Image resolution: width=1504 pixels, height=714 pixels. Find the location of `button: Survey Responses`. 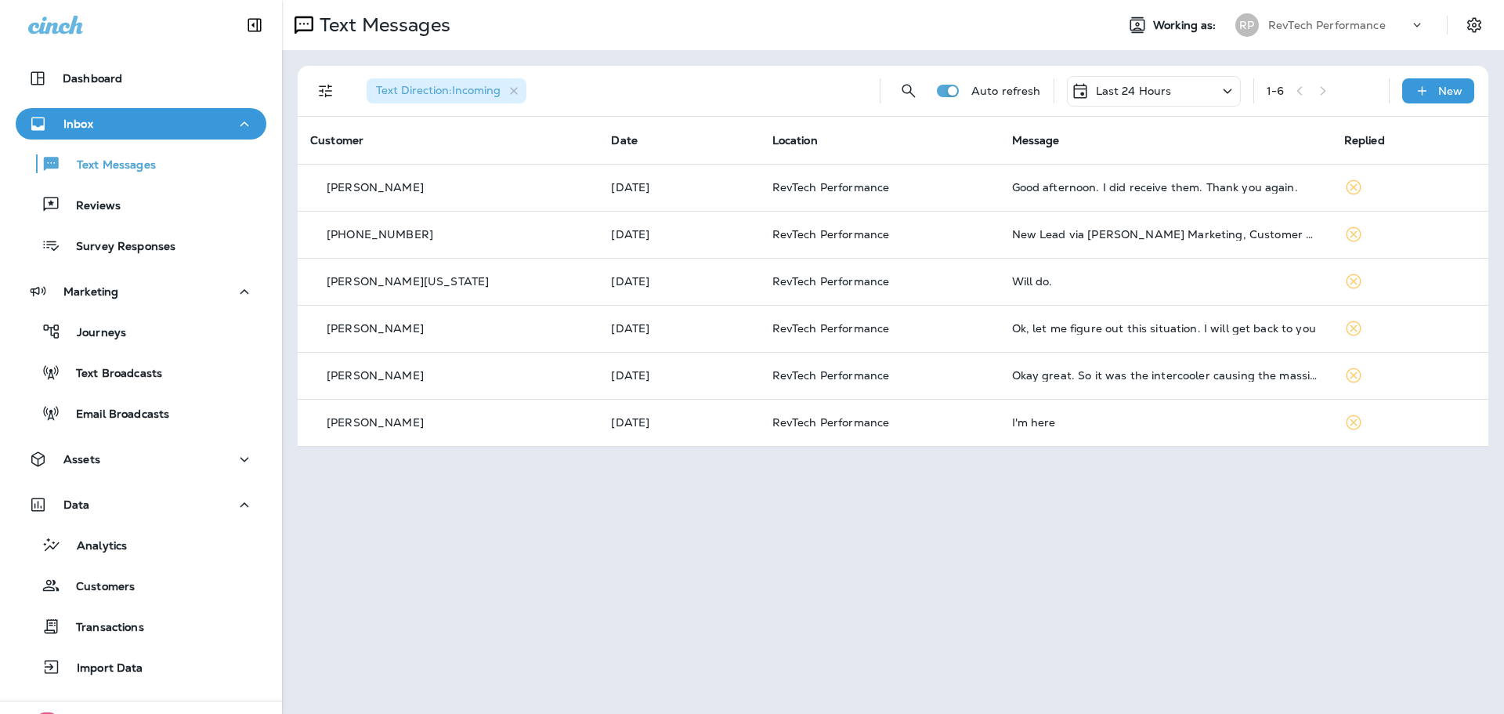

button: Survey Responses is located at coordinates (141, 245).